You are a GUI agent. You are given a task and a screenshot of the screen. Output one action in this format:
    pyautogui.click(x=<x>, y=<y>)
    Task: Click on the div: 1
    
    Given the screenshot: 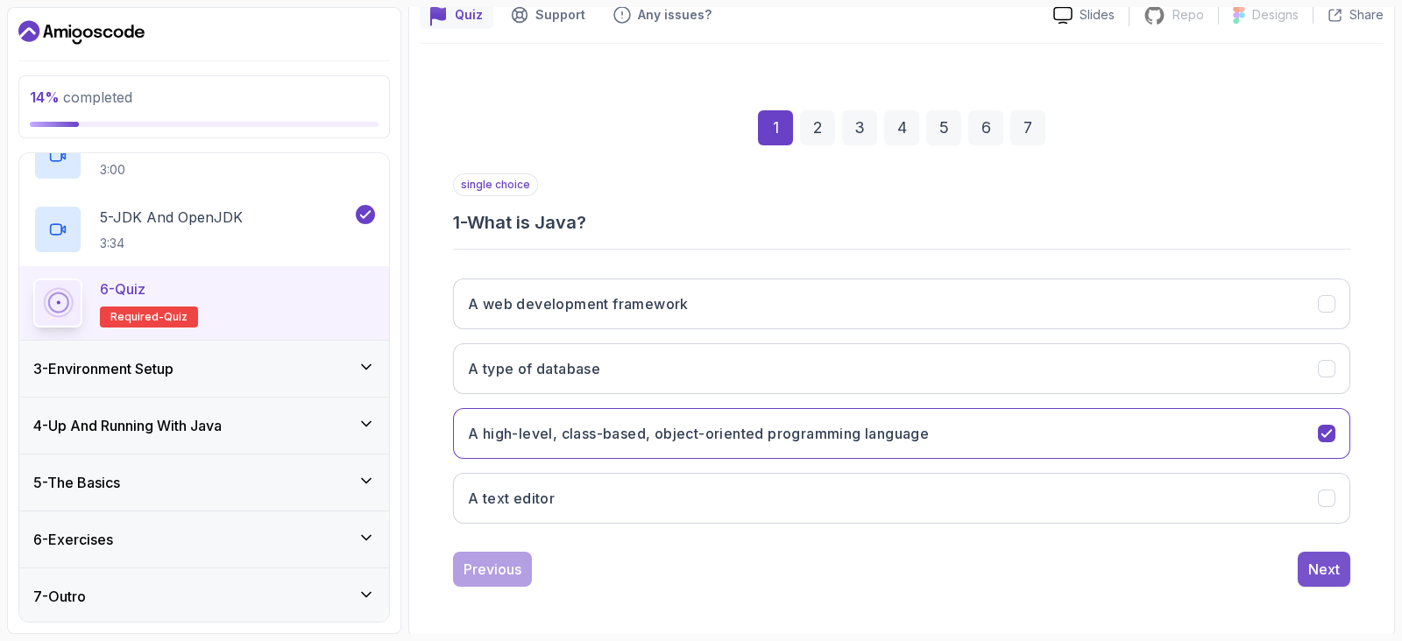 What is the action you would take?
    pyautogui.click(x=775, y=128)
    